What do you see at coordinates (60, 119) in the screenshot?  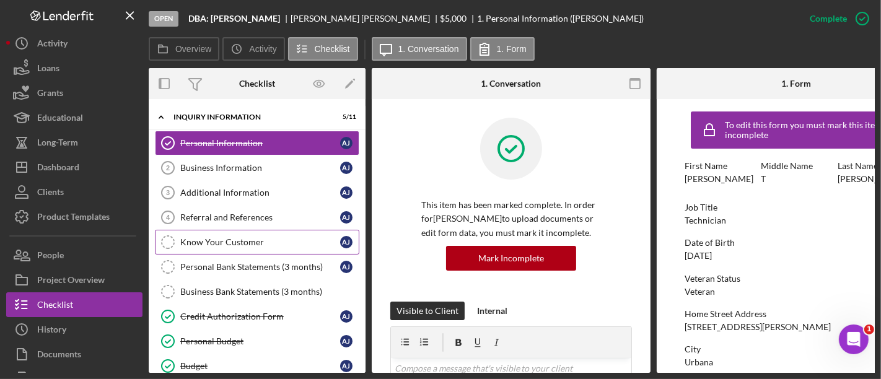 I see `div: Educational` at bounding box center [60, 119].